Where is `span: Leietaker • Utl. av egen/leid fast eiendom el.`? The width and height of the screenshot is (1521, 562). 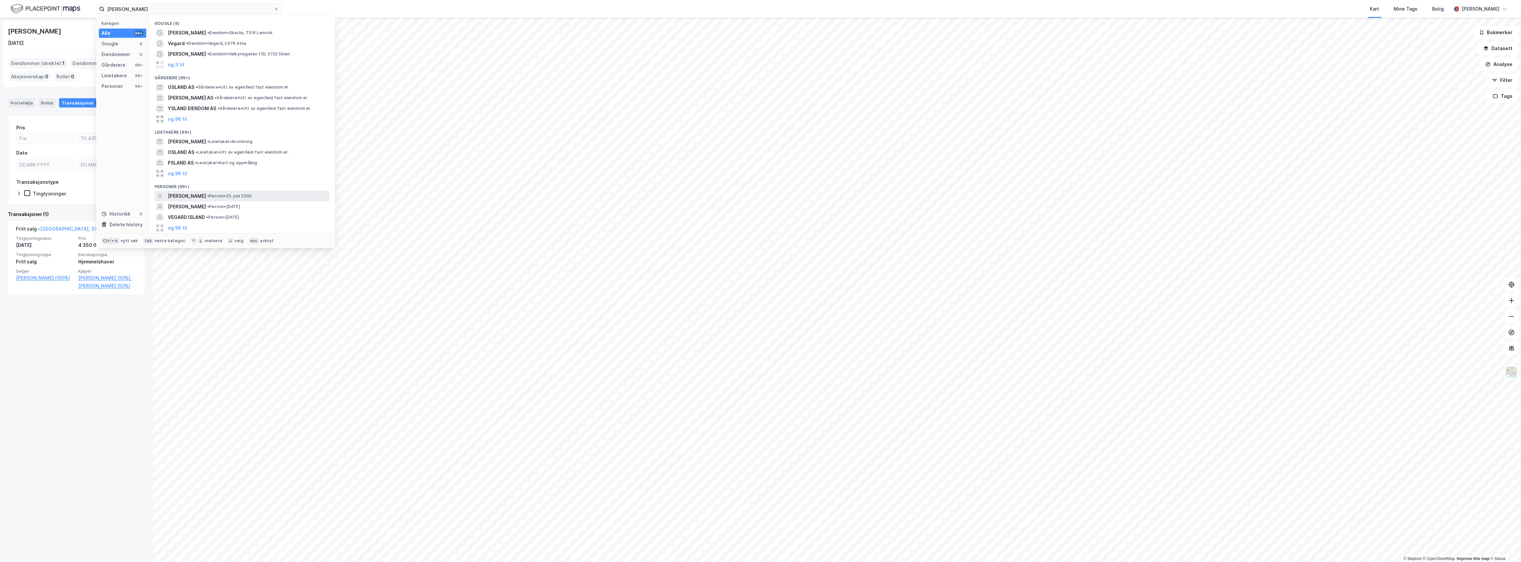 span: Leietaker • Utl. av egen/leid fast eiendom el. is located at coordinates (242, 152).